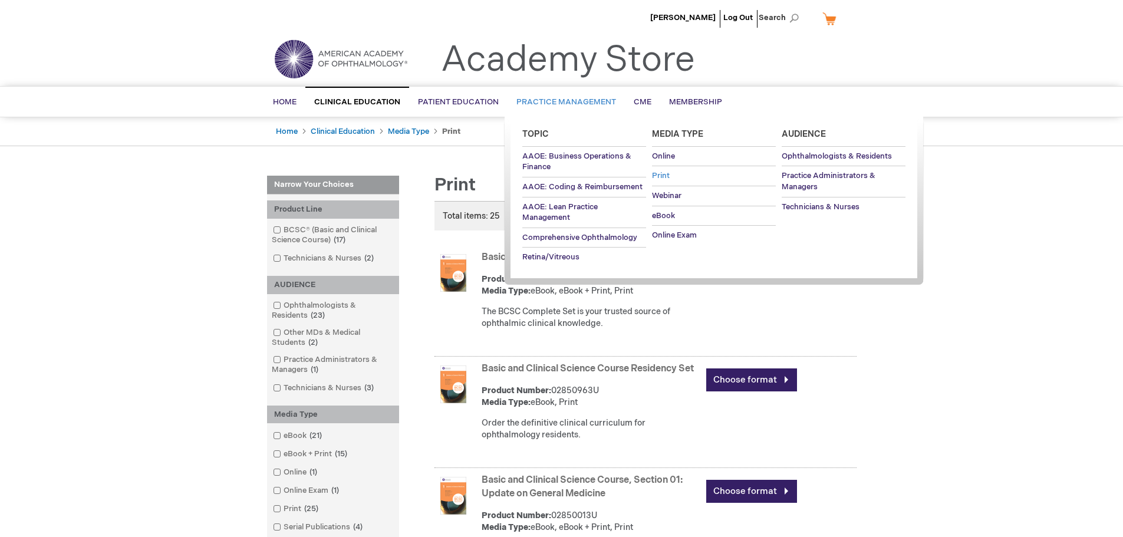 This screenshot has width=1123, height=537. Describe the element at coordinates (296, 472) in the screenshot. I see `a: Online1` at that location.